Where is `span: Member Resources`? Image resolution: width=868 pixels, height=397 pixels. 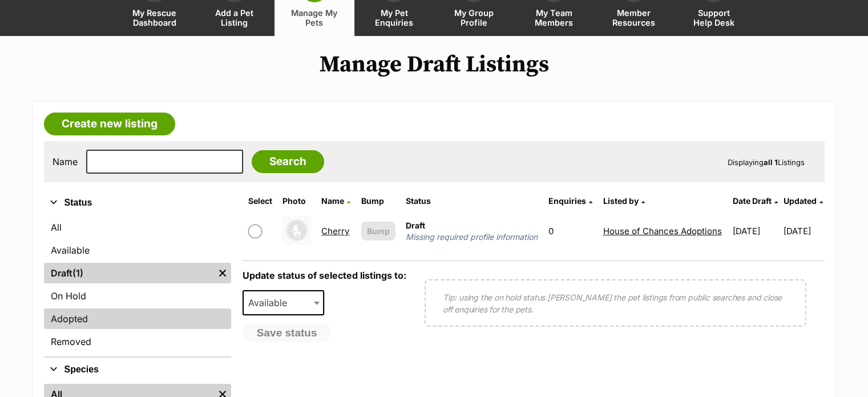
span: Member Resources is located at coordinates (634, 18).